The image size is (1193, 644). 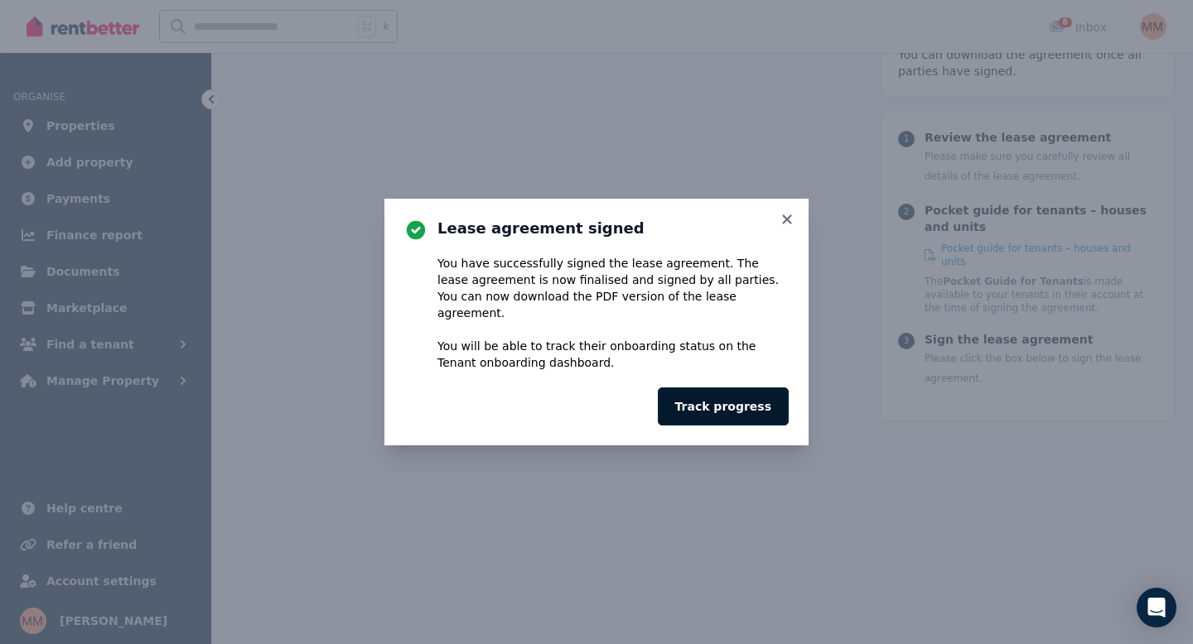 What do you see at coordinates (677, 280) in the screenshot?
I see `span: finalised and signed by all parties` at bounding box center [677, 280].